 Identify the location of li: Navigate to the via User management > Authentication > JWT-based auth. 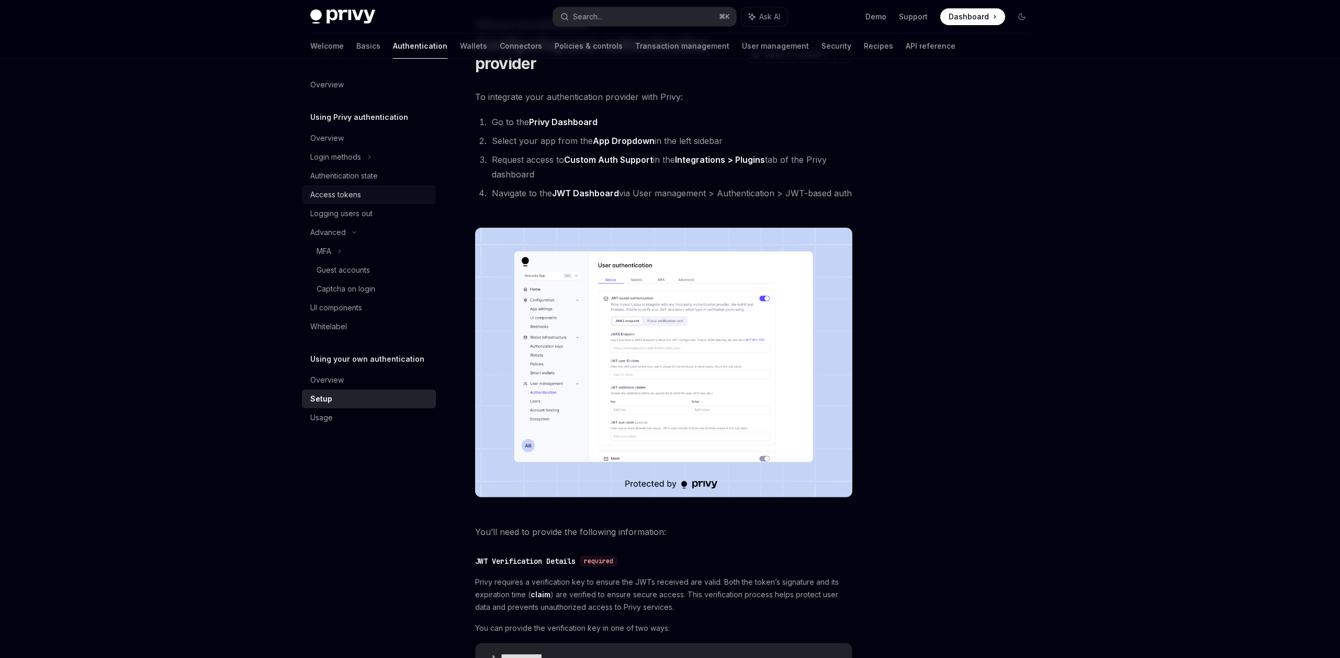
(670, 193).